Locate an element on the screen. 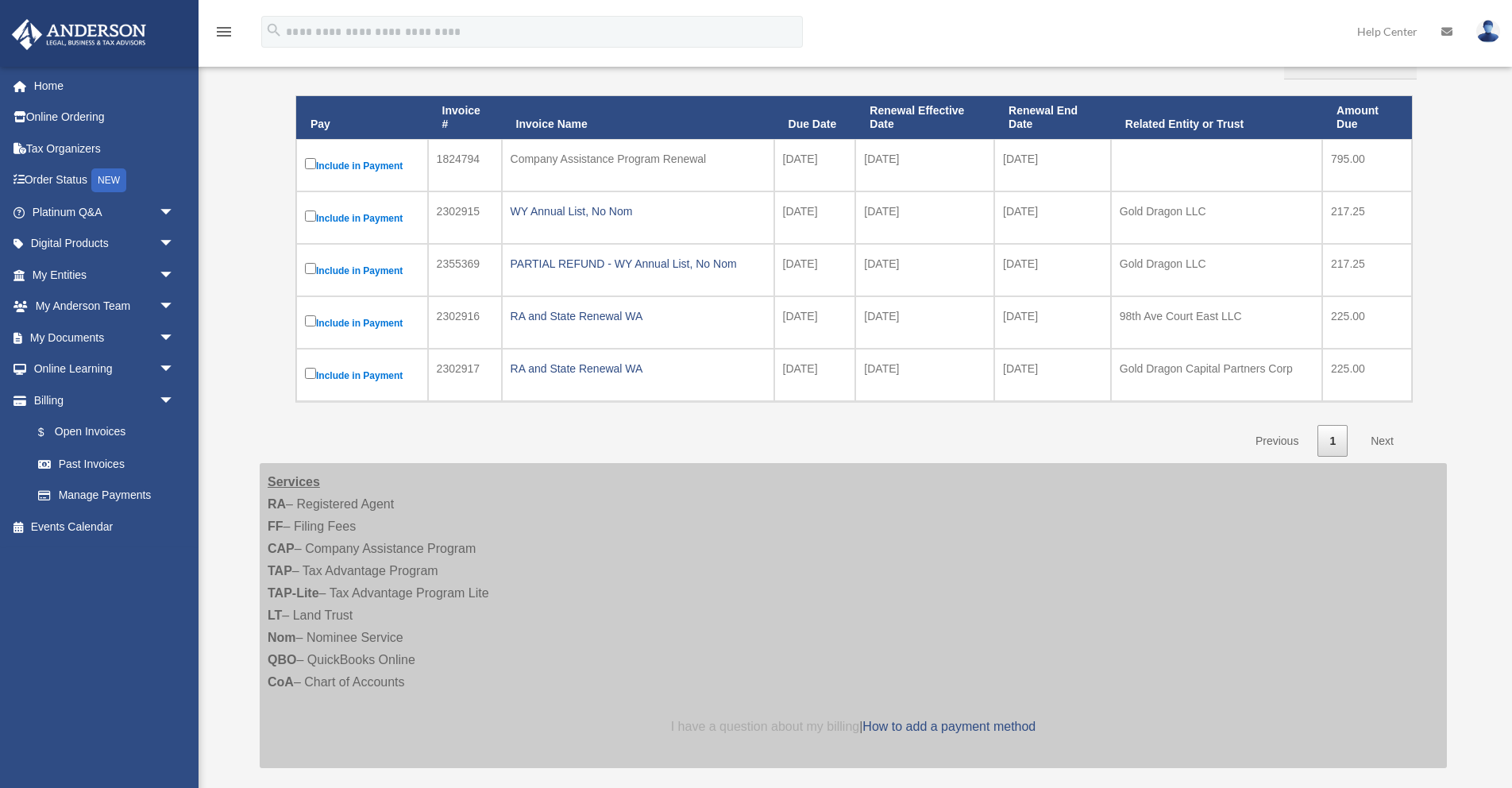  td: 2302915 is located at coordinates (465, 218).